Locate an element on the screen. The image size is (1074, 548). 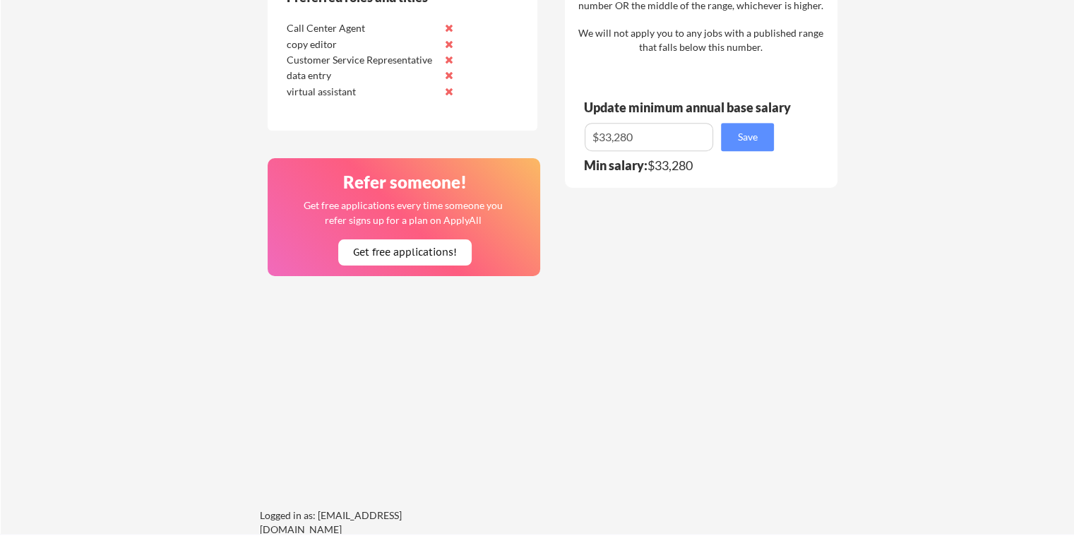
div: virtual assistant is located at coordinates (361, 92).